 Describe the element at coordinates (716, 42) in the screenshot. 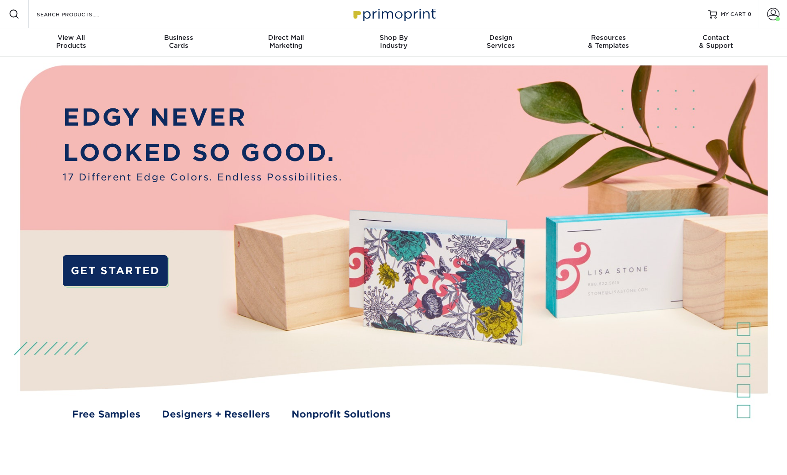

I see `a: Contact& Support` at that location.